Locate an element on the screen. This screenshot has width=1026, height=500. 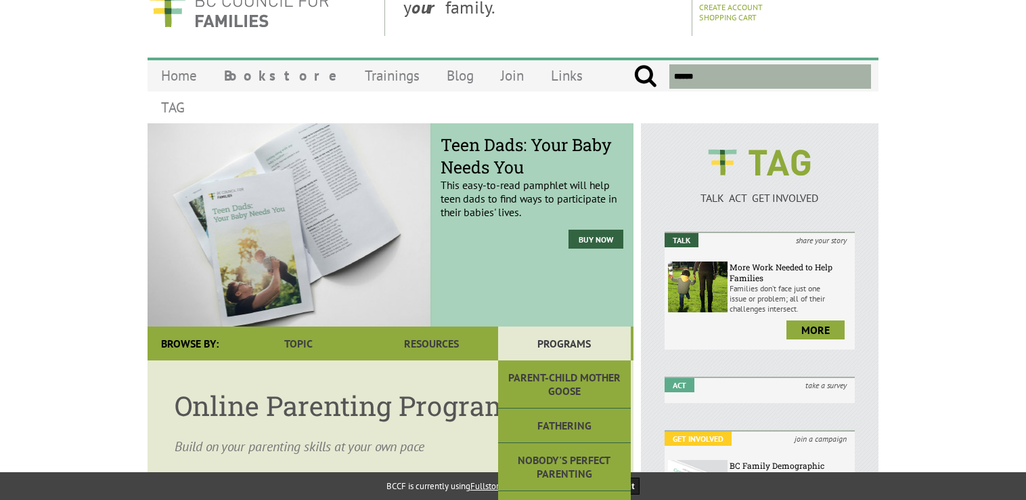
h6: BC Family Demographic Infographics is located at coordinates (791, 471).